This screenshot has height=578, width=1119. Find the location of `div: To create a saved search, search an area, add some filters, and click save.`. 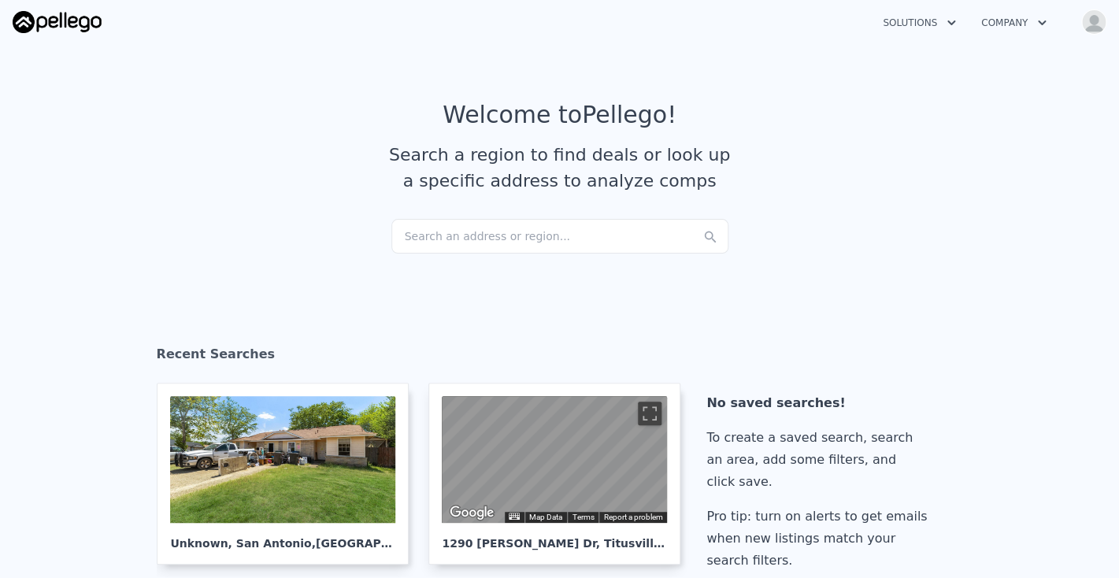

div: To create a saved search, search an area, add some filters, and click save. is located at coordinates (820, 460).